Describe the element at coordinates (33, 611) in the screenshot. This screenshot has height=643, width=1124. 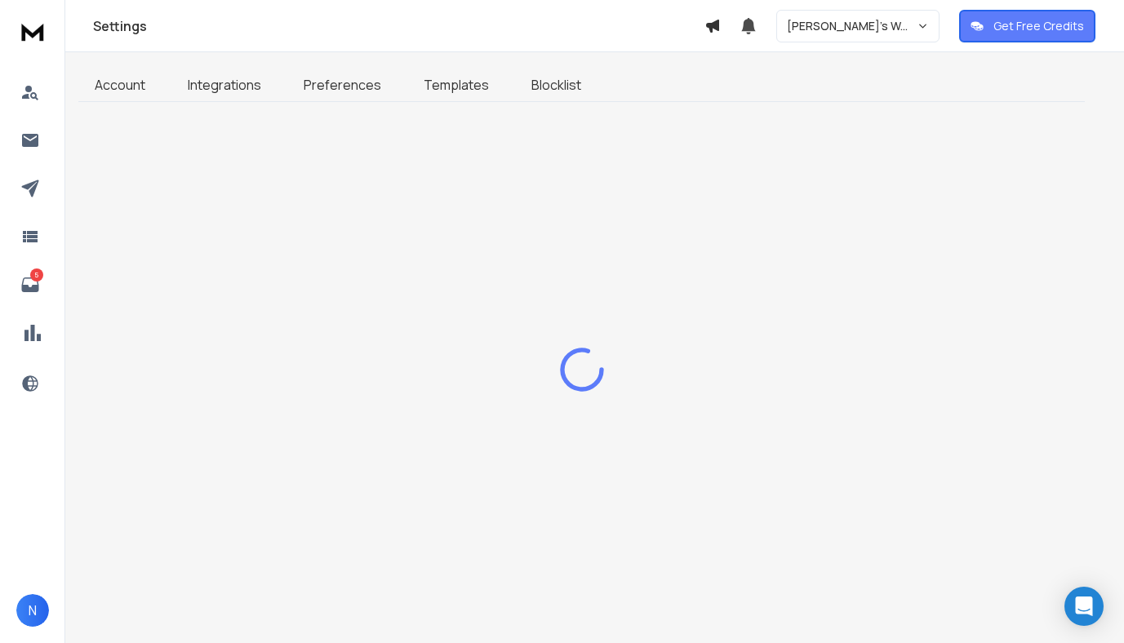
I see `span: N` at that location.